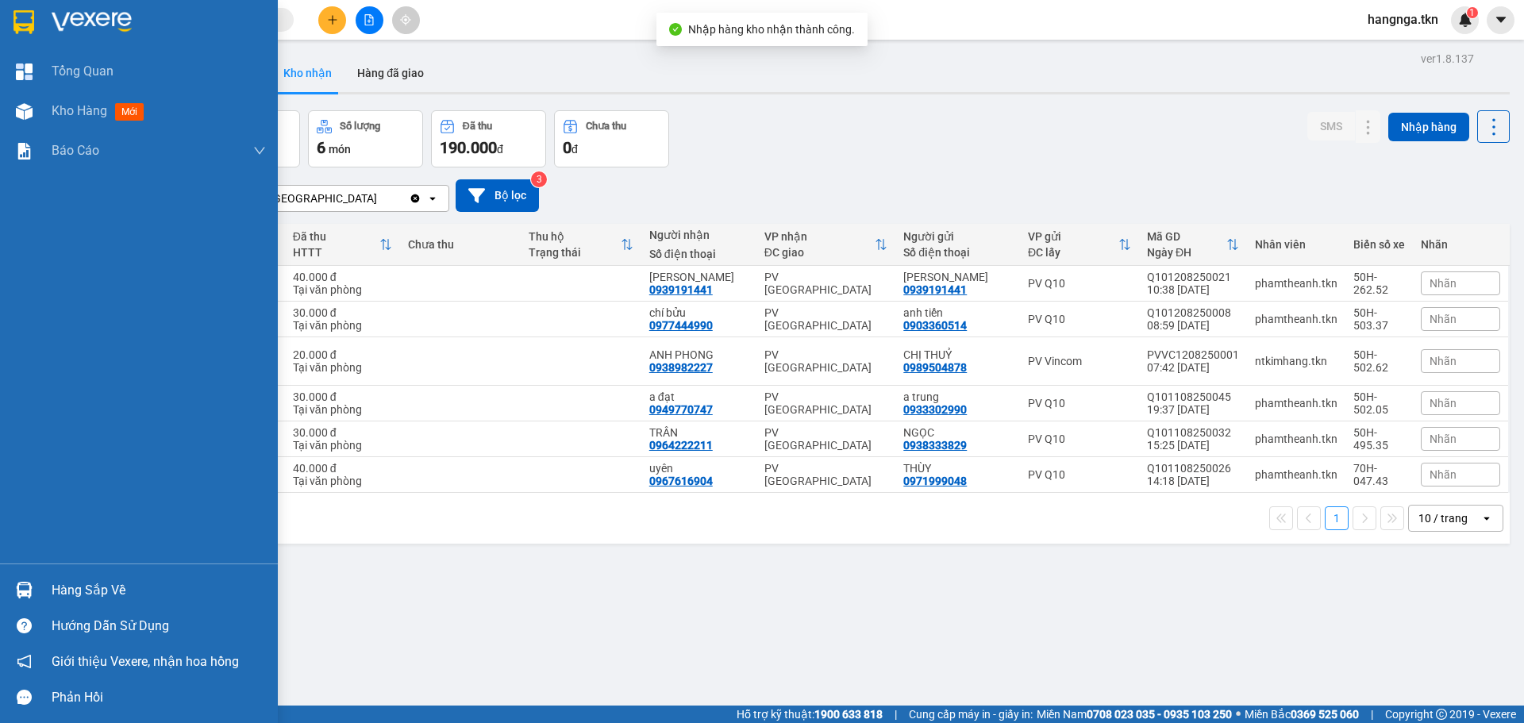  I want to click on button: Hàng đã giao, so click(390, 73).